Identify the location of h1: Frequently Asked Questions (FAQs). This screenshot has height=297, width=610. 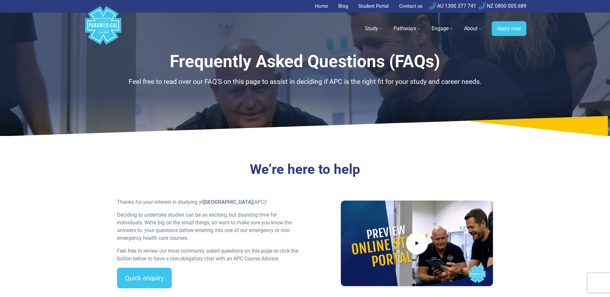
(305, 61).